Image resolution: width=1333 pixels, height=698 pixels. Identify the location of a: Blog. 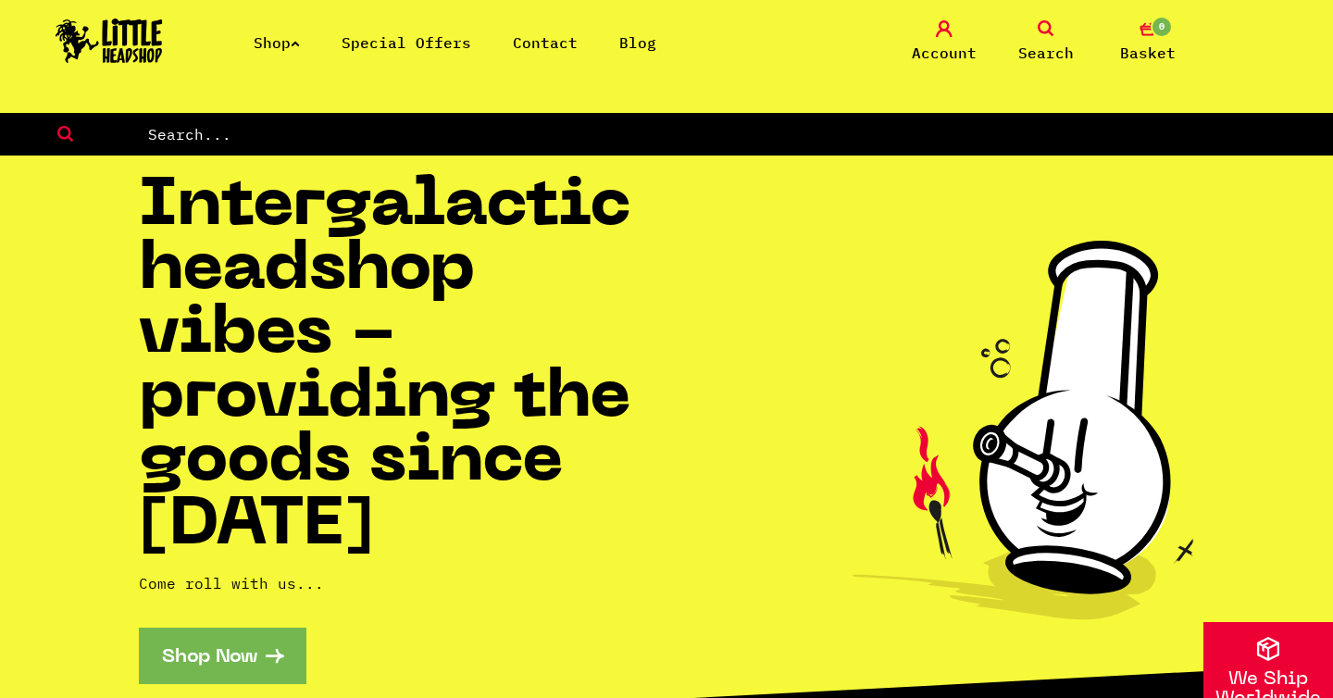
(638, 43).